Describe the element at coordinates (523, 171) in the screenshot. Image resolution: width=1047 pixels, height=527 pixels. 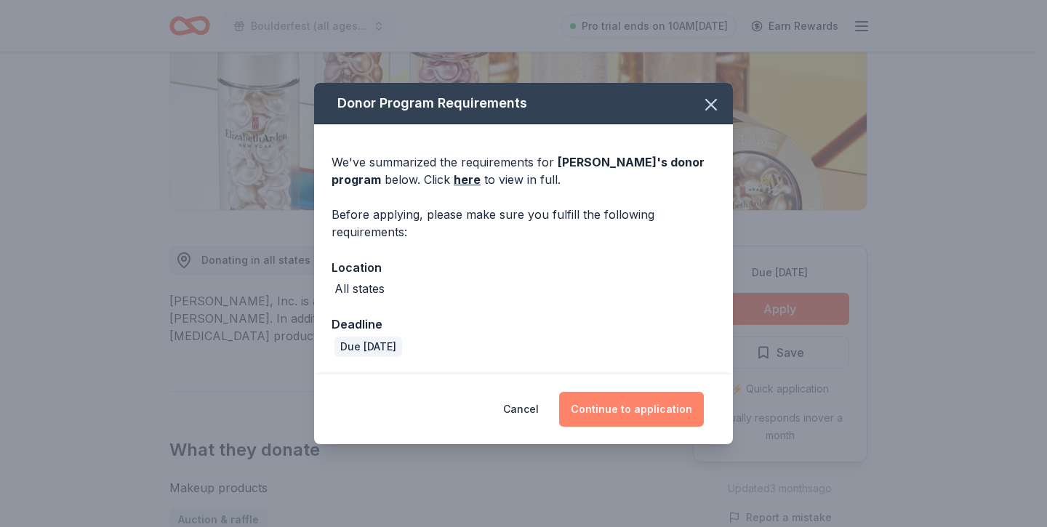
I see `div: We've summarized the requirements for below. Click to view in full.` at that location.